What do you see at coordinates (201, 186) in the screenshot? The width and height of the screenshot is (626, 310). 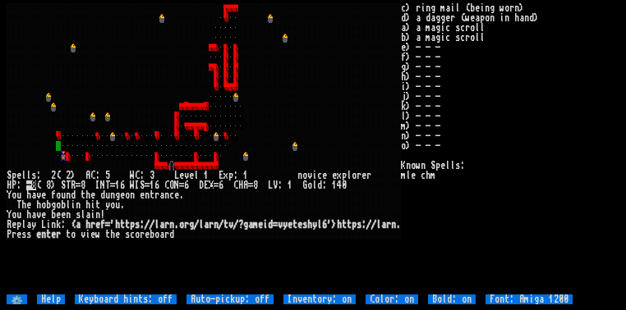 I see `div: D` at bounding box center [201, 186].